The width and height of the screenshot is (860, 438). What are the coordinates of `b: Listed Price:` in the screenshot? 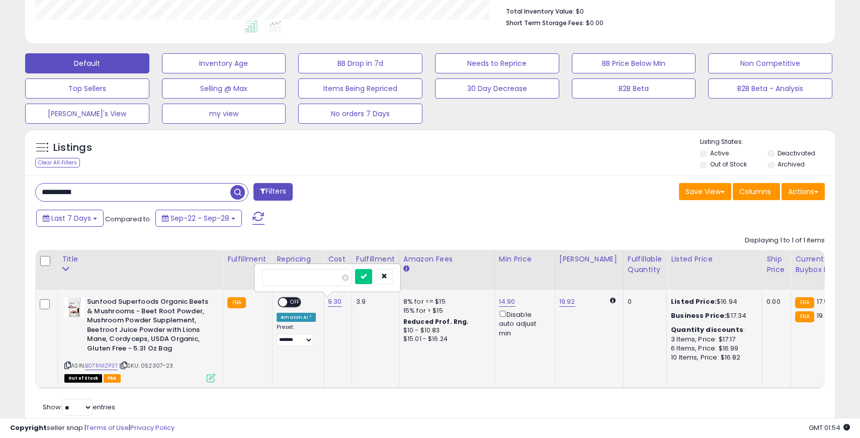 It's located at (694, 301).